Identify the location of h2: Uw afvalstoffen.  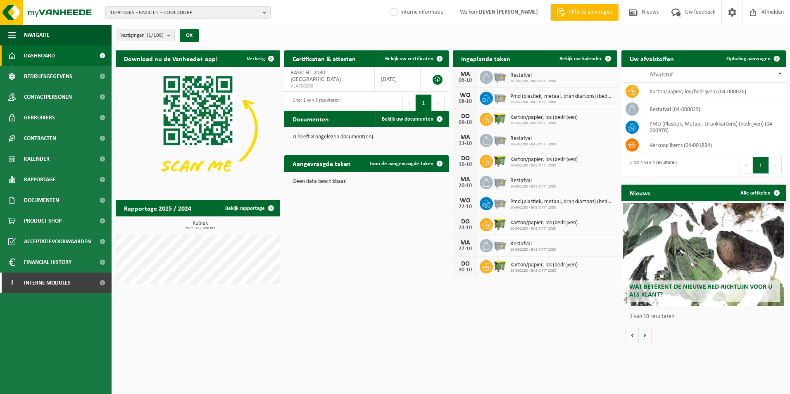
(651, 58).